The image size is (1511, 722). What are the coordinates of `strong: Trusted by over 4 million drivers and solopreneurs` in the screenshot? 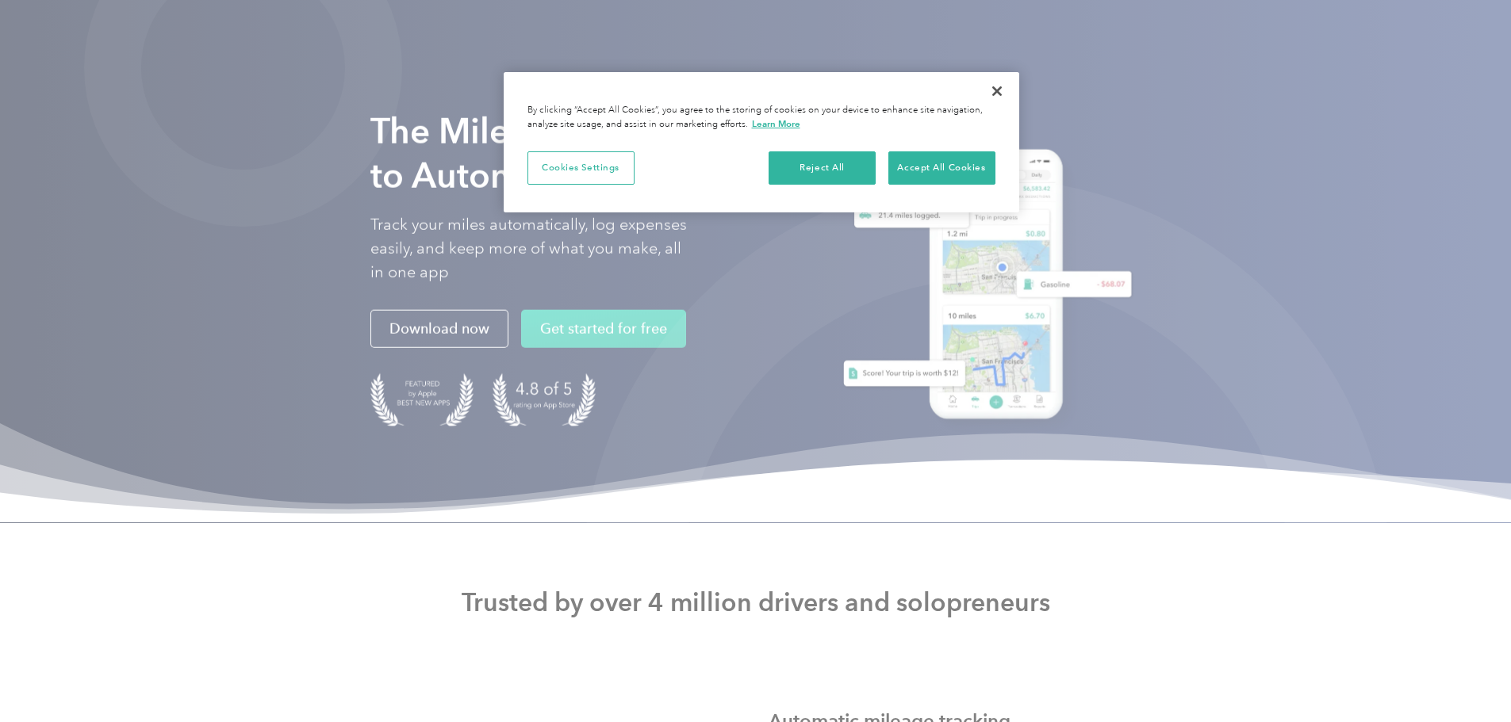 It's located at (756, 603).